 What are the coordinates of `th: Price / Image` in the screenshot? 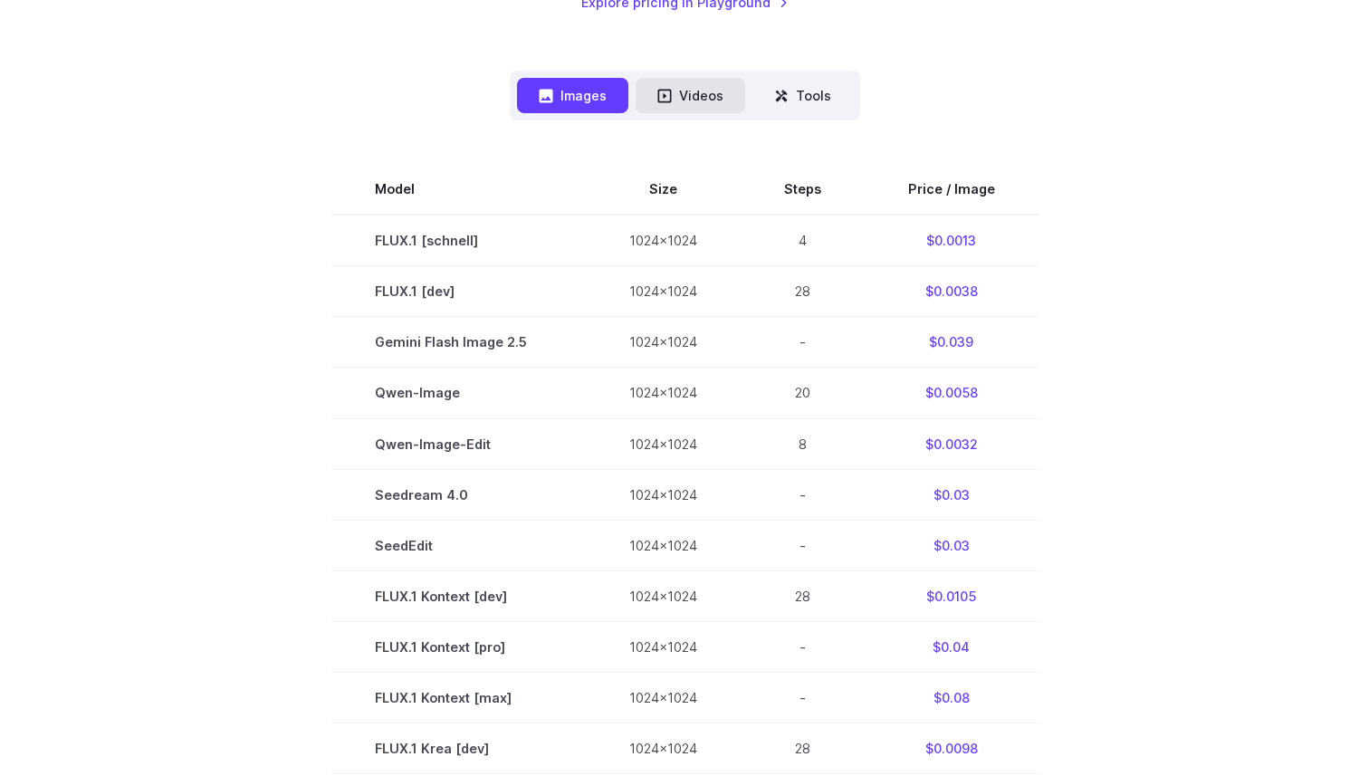 It's located at (951, 189).